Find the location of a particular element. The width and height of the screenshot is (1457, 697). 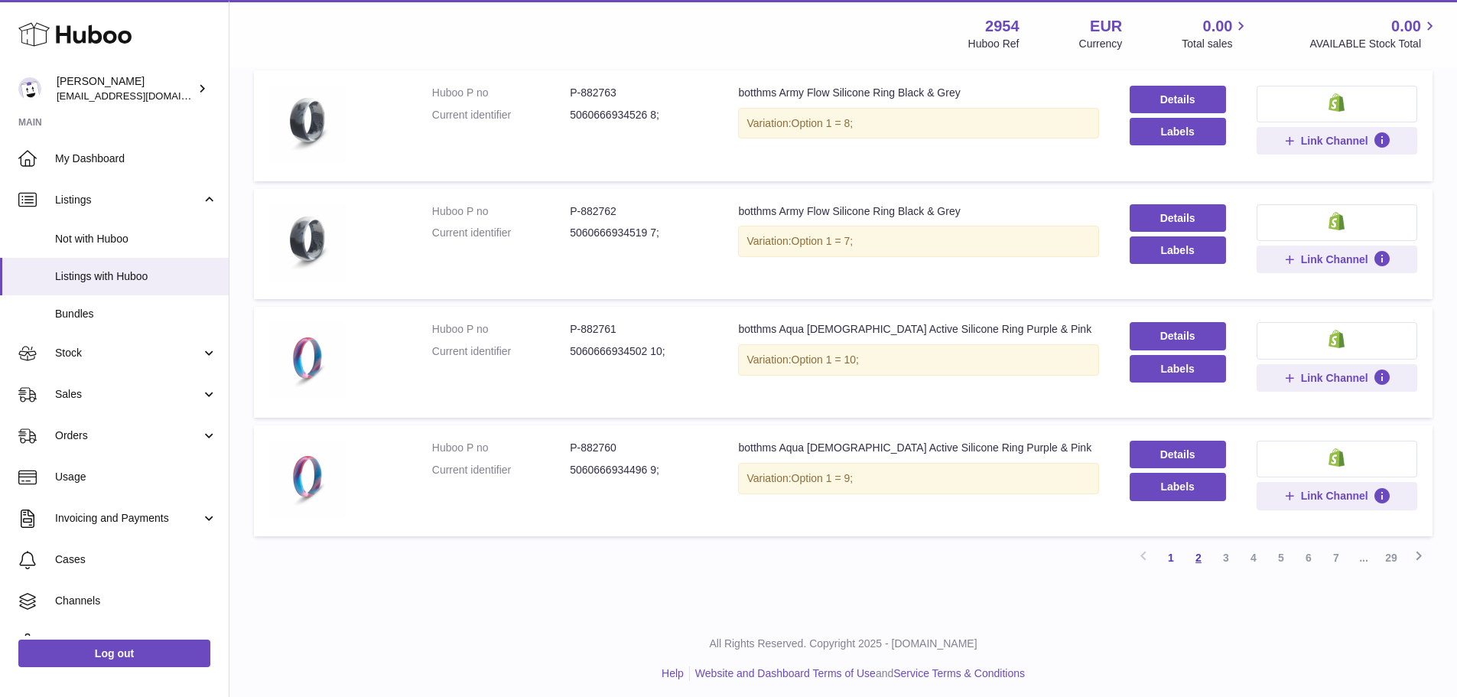

strong: 2954 is located at coordinates (1002, 26).